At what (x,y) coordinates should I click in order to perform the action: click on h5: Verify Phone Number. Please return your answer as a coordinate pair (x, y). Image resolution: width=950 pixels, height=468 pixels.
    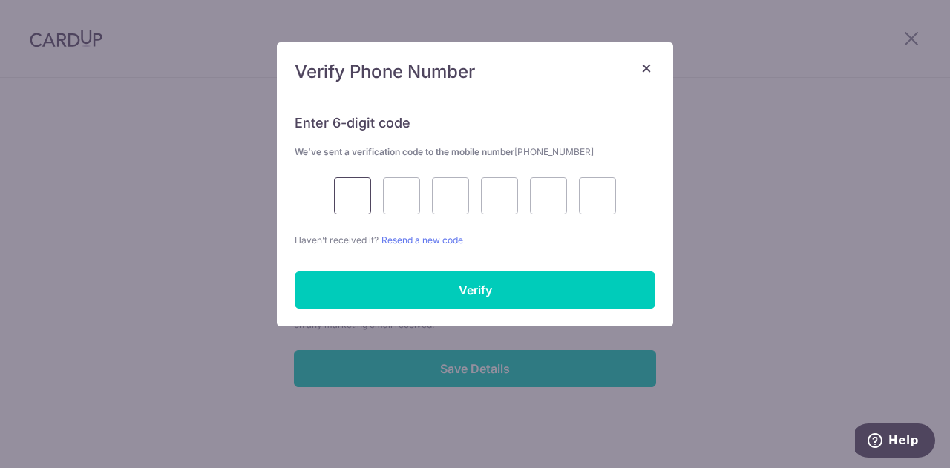
    Looking at the image, I should click on (475, 72).